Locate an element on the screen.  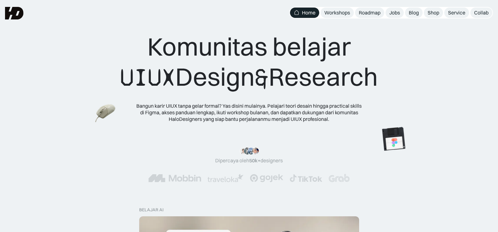
div: Roadmap is located at coordinates (369, 13).